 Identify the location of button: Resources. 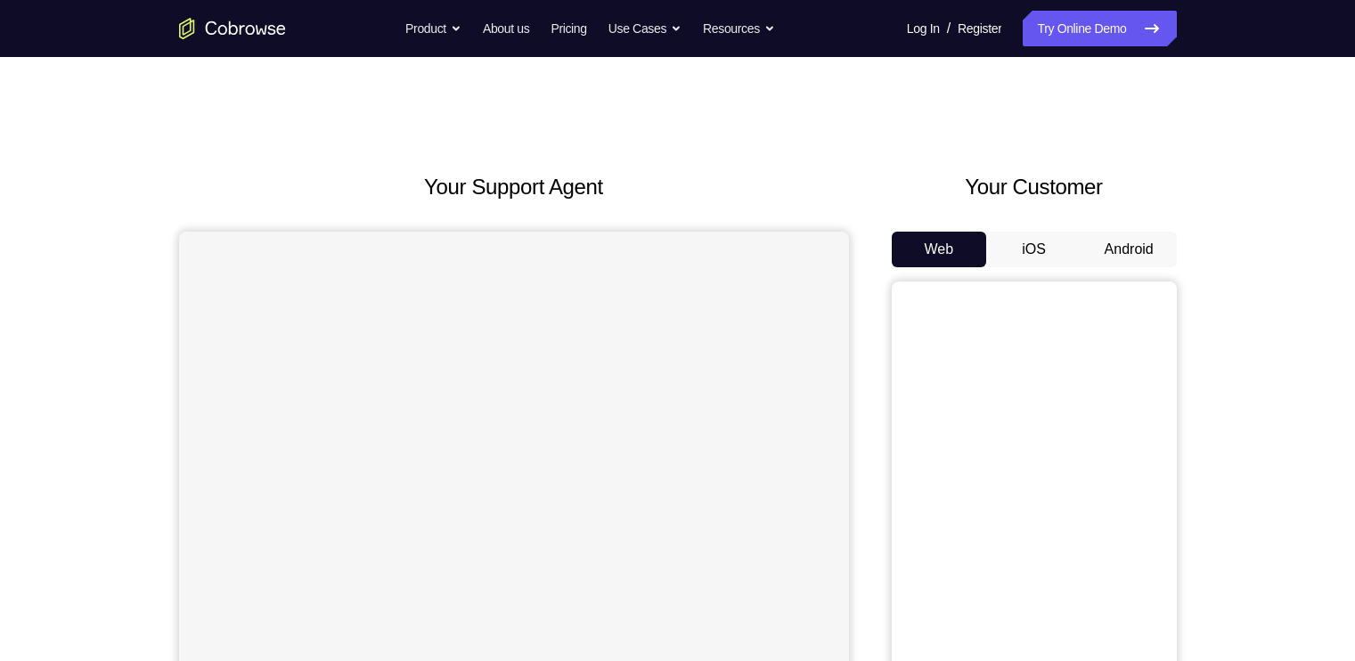
(739, 29).